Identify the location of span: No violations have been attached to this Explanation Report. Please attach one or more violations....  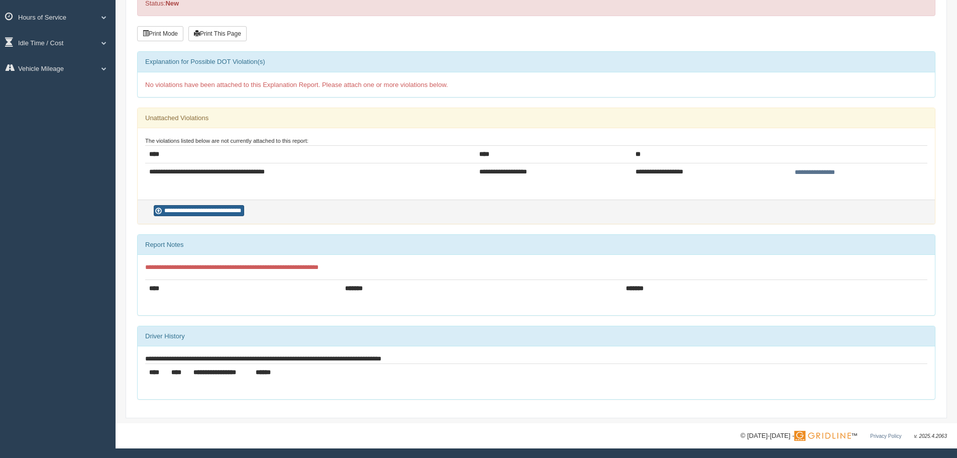
(296, 84).